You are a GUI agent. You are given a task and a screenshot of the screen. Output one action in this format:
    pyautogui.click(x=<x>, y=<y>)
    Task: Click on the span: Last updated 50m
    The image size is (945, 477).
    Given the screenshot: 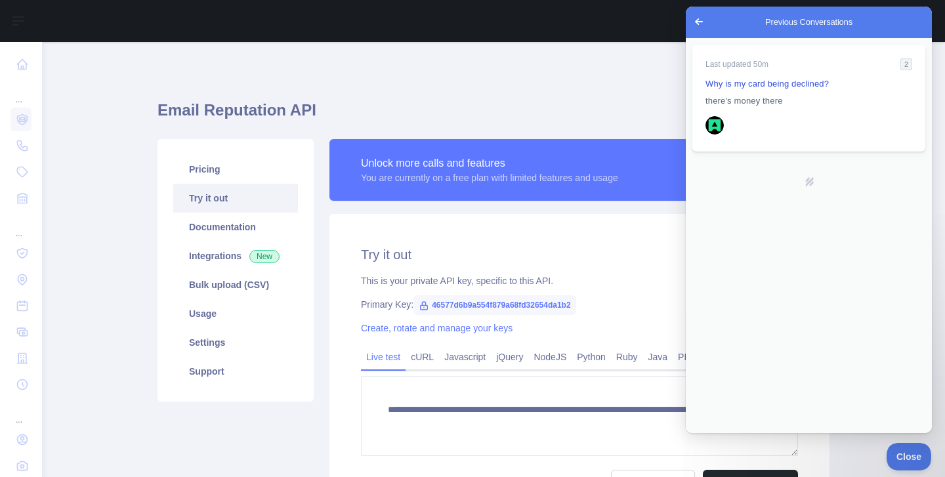 What is the action you would take?
    pyautogui.click(x=51, y=58)
    